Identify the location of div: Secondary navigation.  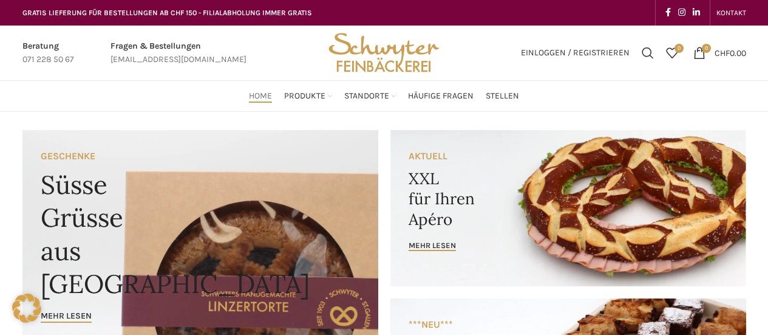
(731, 13).